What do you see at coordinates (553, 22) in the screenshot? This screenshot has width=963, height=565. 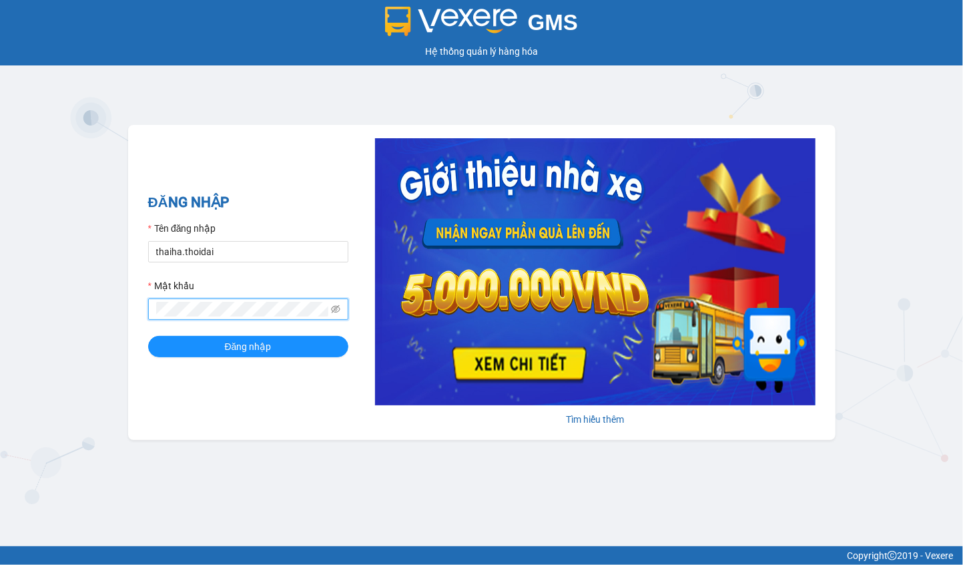 I see `span: GMS` at bounding box center [553, 22].